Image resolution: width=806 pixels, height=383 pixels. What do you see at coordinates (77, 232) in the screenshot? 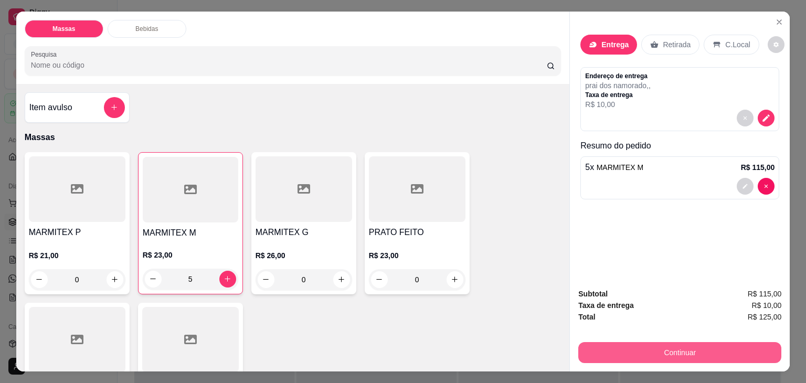
I see `h4: MARMITEX P` at bounding box center [77, 232].